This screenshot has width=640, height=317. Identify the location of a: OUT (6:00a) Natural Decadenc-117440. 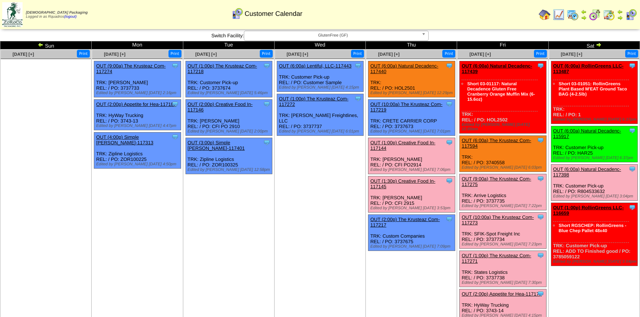
(404, 69).